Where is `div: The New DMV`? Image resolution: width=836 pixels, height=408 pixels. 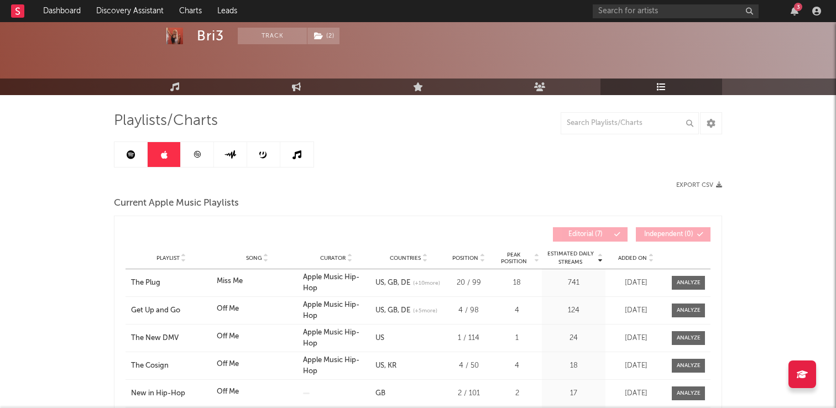
div: The New DMV is located at coordinates (171, 338).